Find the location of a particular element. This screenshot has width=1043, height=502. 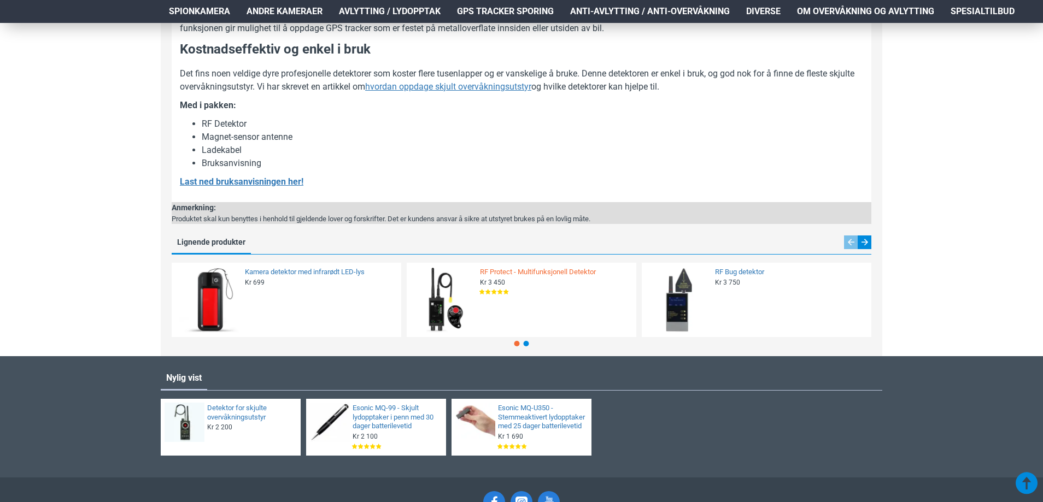

a: Lignende produkter is located at coordinates (211, 244).